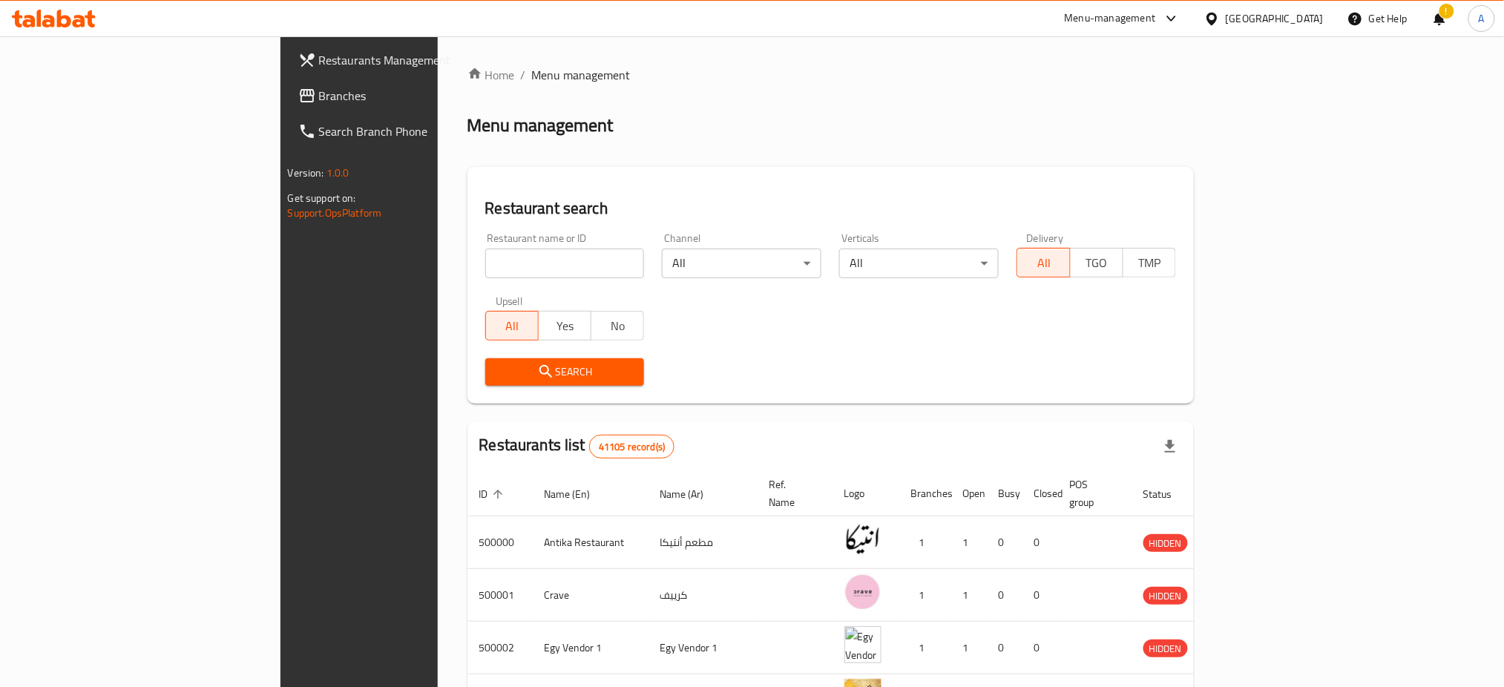 Image resolution: width=1504 pixels, height=687 pixels. Describe the element at coordinates (419, 131) in the screenshot. I see `span: Search Branch Phone` at that location.